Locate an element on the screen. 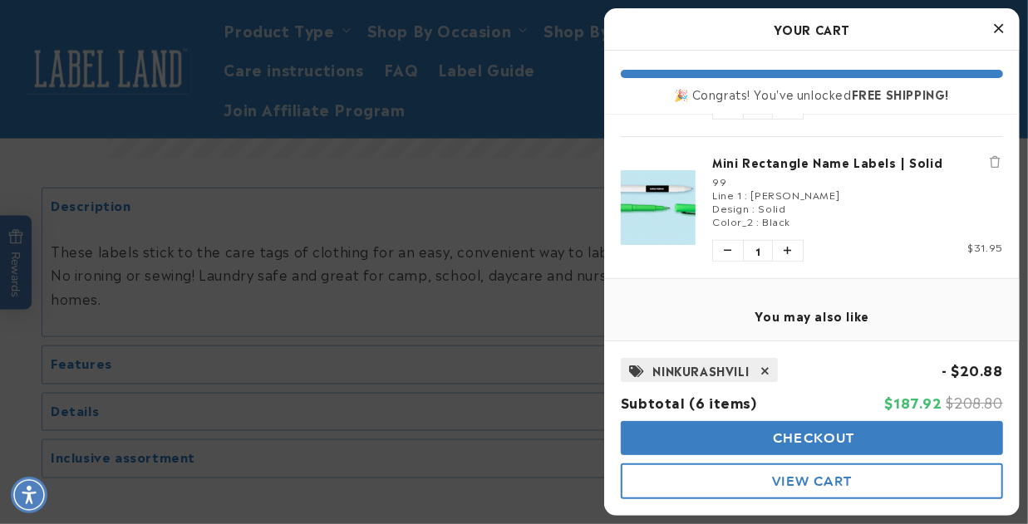  span: Subtotal (6 items) is located at coordinates (689, 402).